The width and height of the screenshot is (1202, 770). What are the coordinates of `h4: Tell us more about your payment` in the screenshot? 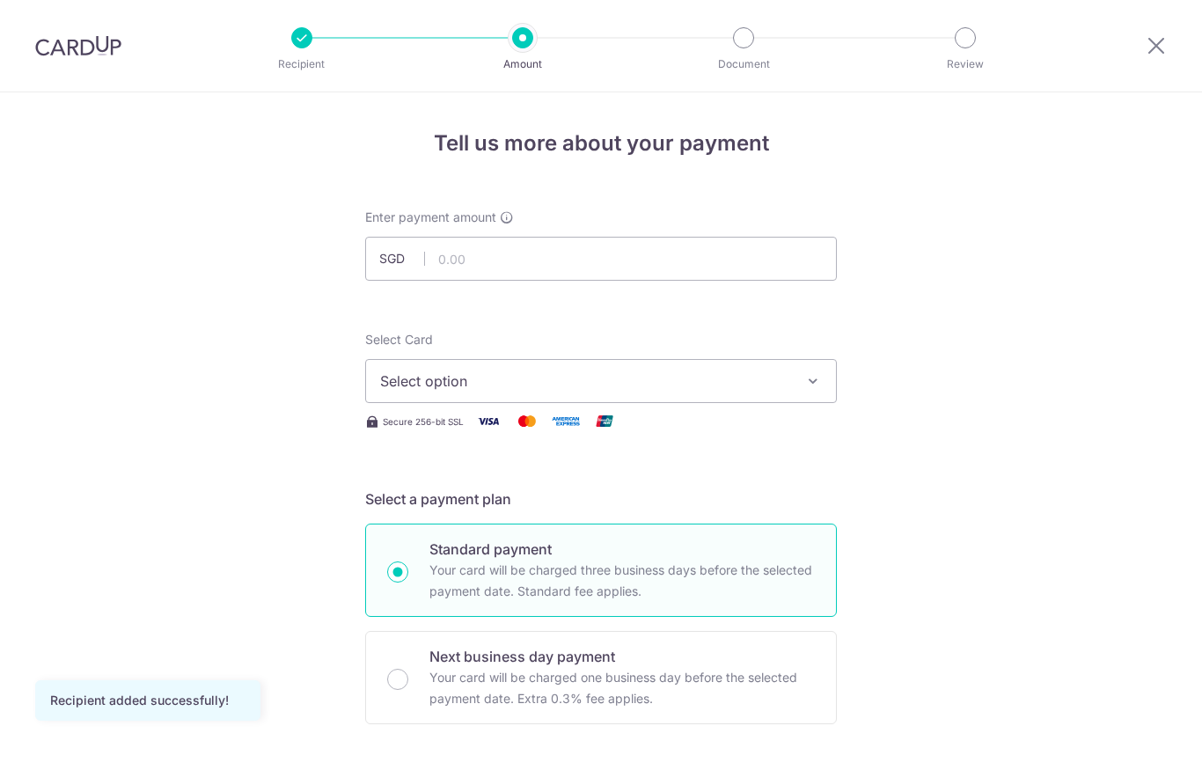 It's located at (601, 143).